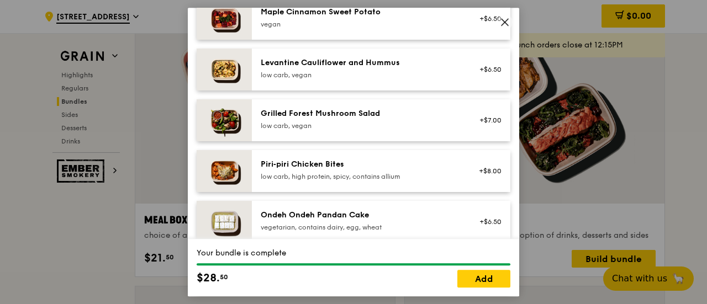 The height and width of the screenshot is (304, 707). What do you see at coordinates (354, 254) in the screenshot?
I see `div: Your bundle is complete` at bounding box center [354, 254].